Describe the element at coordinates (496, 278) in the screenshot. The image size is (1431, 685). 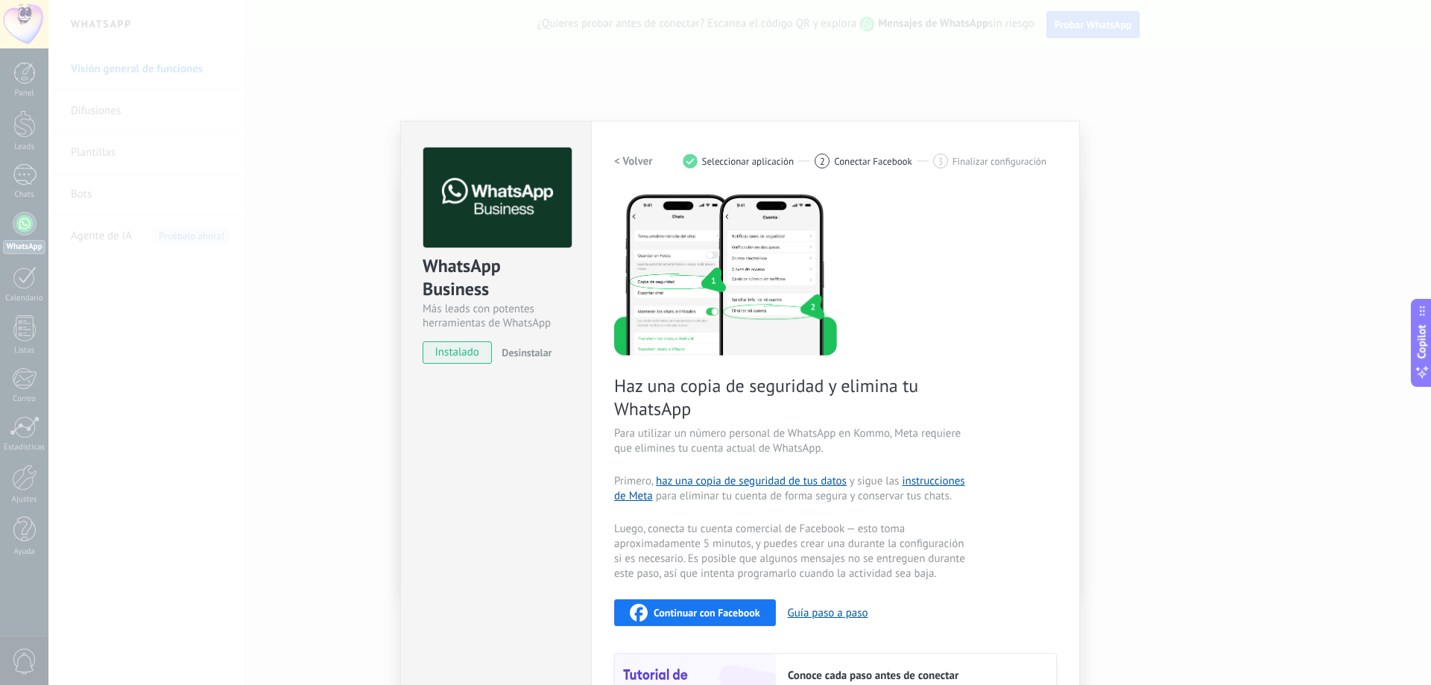
I see `div: WhatsApp Business` at that location.